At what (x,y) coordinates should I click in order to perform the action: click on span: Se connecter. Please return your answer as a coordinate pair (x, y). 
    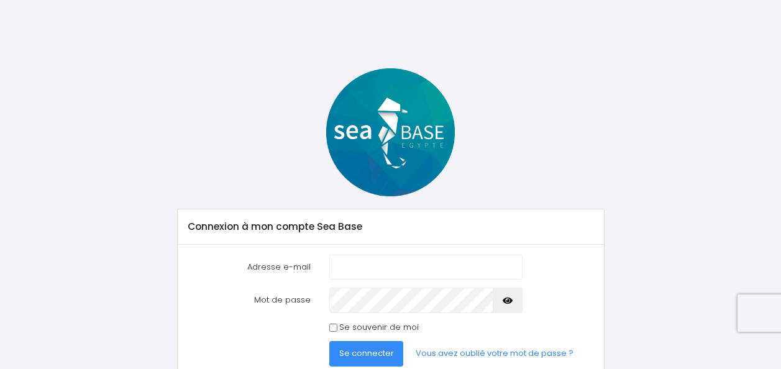
    Looking at the image, I should click on (367, 353).